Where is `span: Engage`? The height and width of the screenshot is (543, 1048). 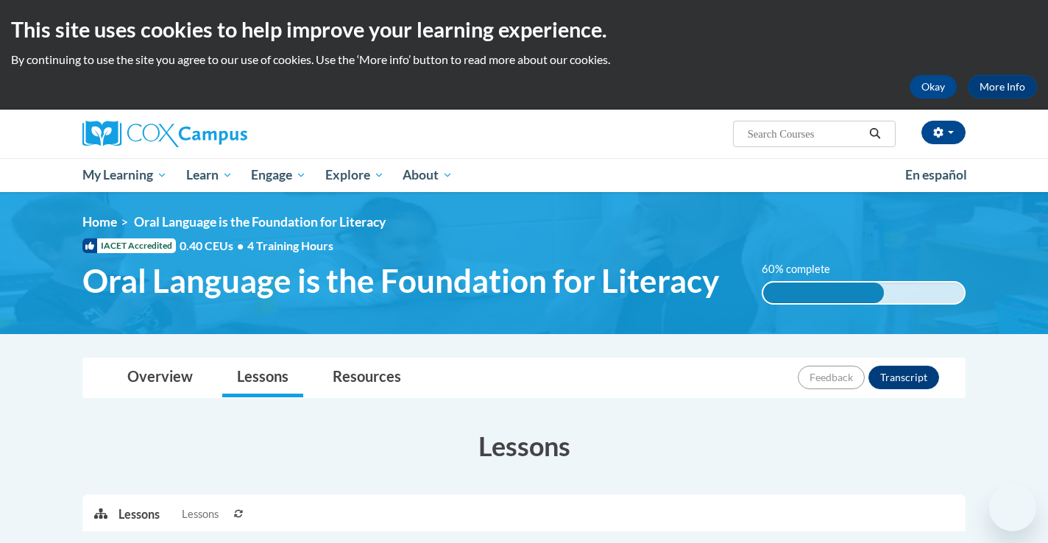
span: Engage is located at coordinates (278, 175).